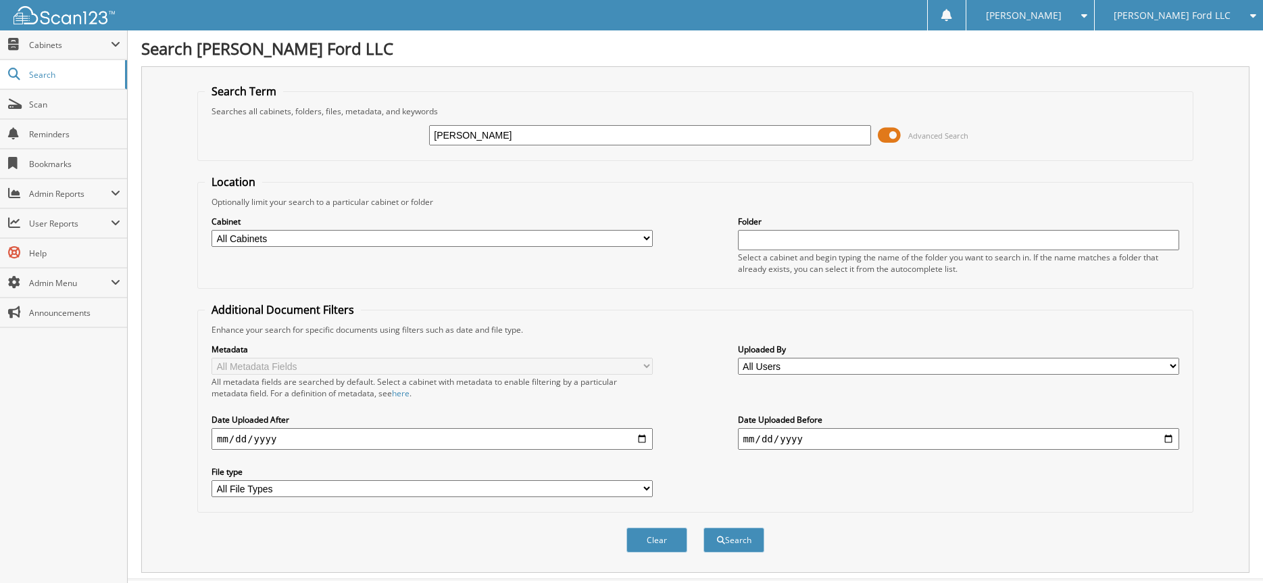 This screenshot has height=583, width=1263. What do you see at coordinates (70, 223) in the screenshot?
I see `span: User Reports` at bounding box center [70, 223].